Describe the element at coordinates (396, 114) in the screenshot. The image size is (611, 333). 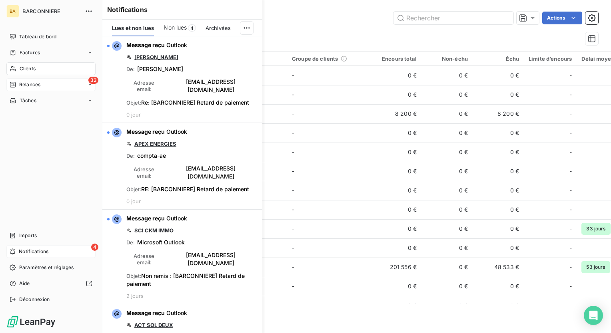
I see `td: 8 200 €` at that location.